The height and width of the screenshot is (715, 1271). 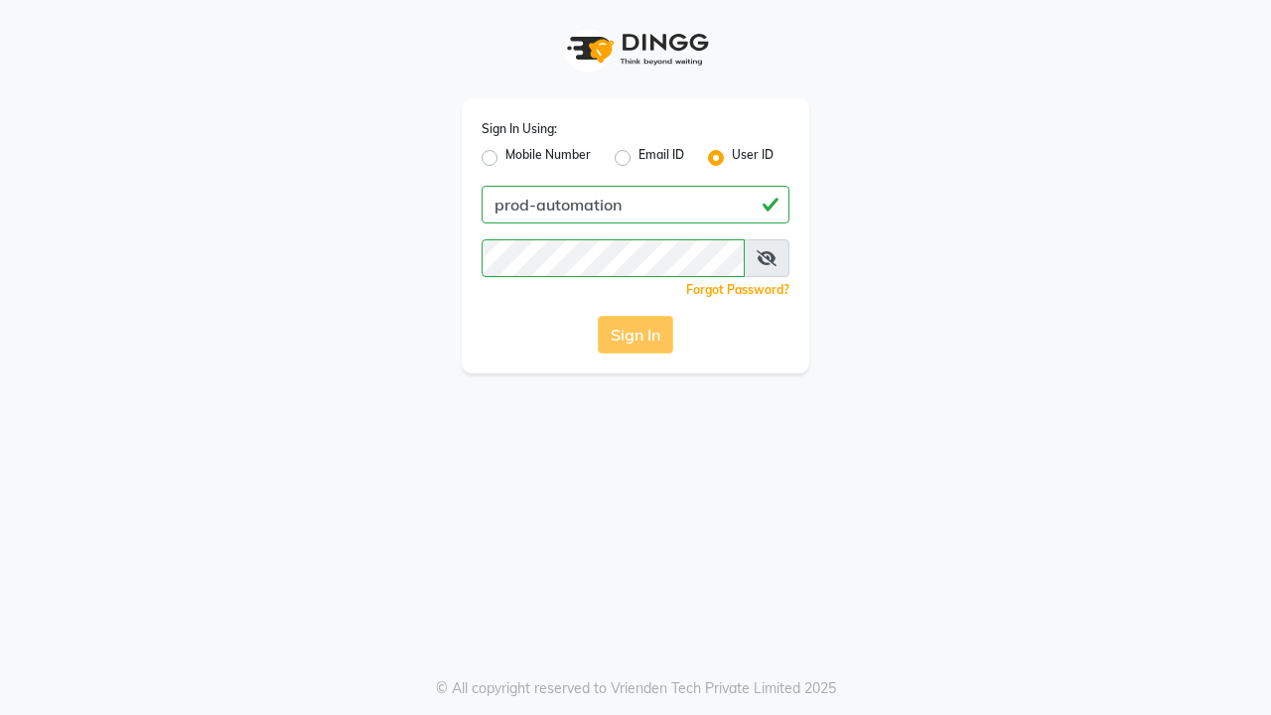 What do you see at coordinates (519, 129) in the screenshot?
I see `label: Sign In Using:` at bounding box center [519, 129].